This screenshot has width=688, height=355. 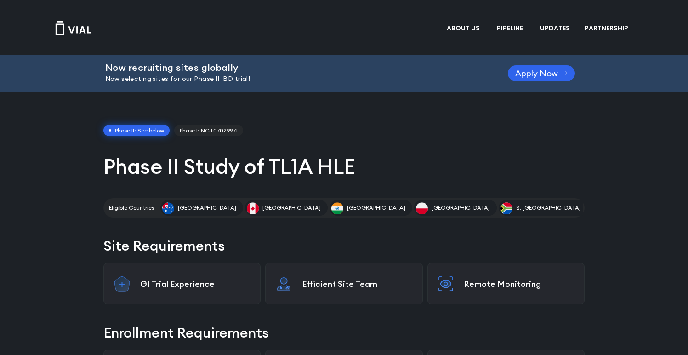 What do you see at coordinates (507, 208) in the screenshot?
I see `img: S. Africa` at bounding box center [507, 208].